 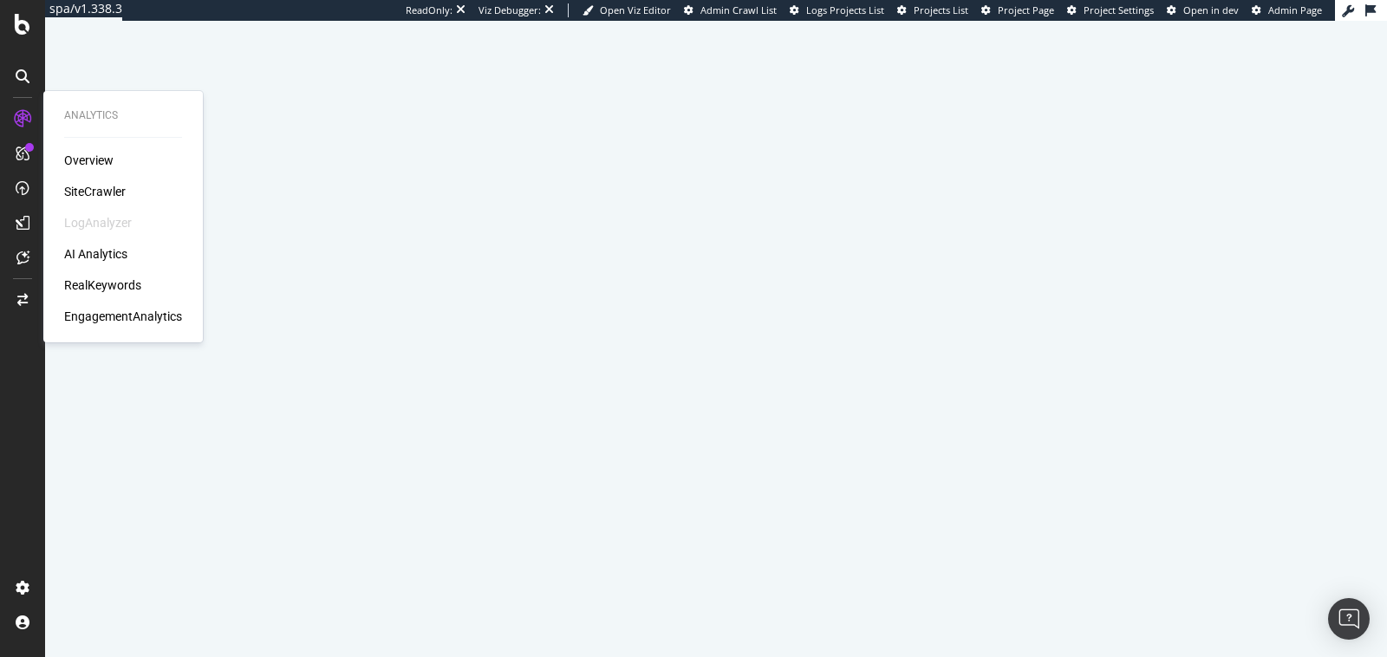 I want to click on a: Admin Page, so click(x=1287, y=10).